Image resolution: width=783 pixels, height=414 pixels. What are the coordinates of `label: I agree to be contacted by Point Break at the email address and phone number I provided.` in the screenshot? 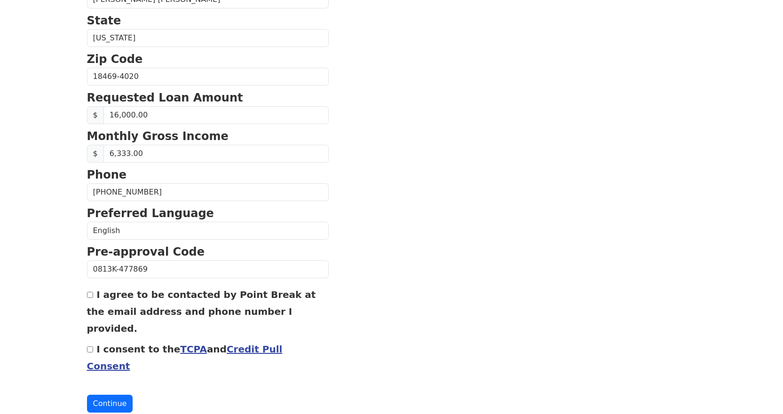 It's located at (201, 312).